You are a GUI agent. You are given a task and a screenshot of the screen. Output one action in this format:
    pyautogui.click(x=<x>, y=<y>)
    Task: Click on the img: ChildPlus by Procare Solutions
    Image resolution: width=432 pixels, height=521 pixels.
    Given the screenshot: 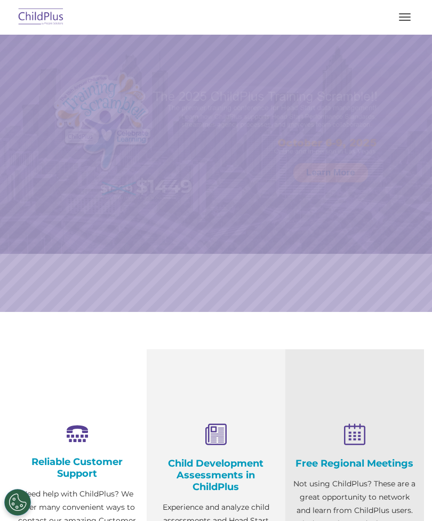 What is the action you would take?
    pyautogui.click(x=41, y=17)
    